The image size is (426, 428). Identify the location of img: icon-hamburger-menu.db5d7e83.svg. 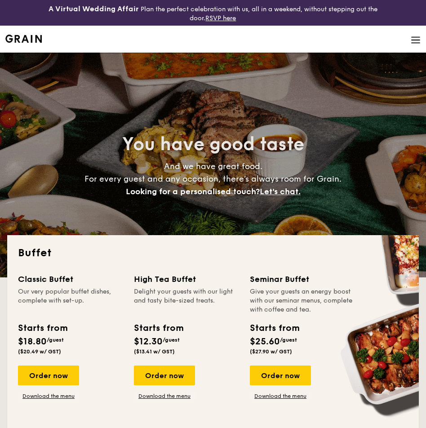
(416, 40).